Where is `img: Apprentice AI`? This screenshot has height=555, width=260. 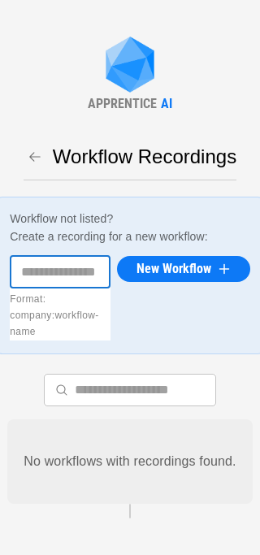 img: Apprentice AI is located at coordinates (130, 66).